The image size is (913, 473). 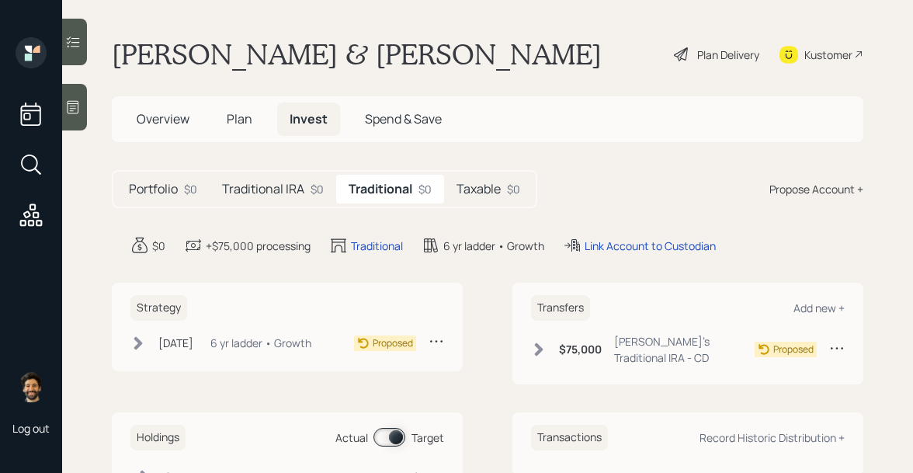 I want to click on div: Target, so click(x=428, y=437).